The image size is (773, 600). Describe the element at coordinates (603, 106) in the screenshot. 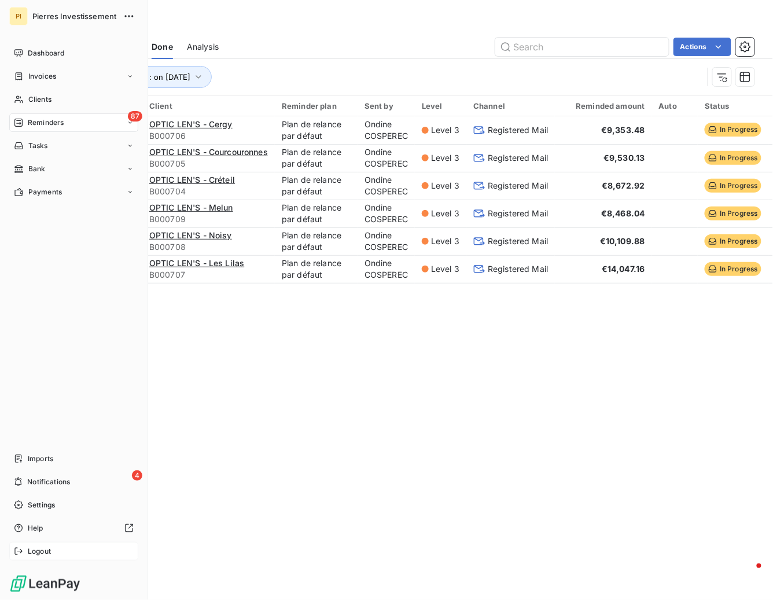

I see `div: Reminded amount` at that location.